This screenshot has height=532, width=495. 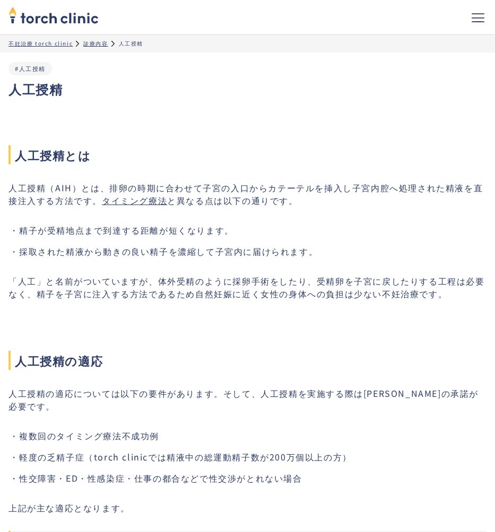 I want to click on li: 性交障害・ED・性感染症・仕事の都合などで性交渉がとれない場合, so click(x=252, y=478).